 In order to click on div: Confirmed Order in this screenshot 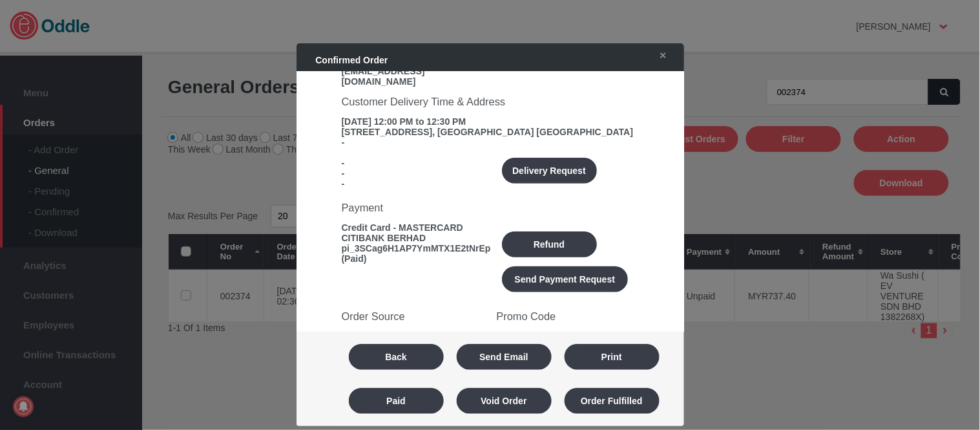, I will do `click(472, 60)`.